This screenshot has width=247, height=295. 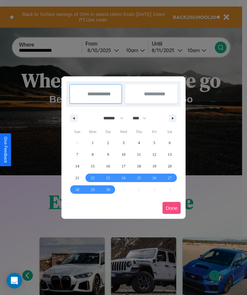 I want to click on span: 2, so click(x=108, y=143).